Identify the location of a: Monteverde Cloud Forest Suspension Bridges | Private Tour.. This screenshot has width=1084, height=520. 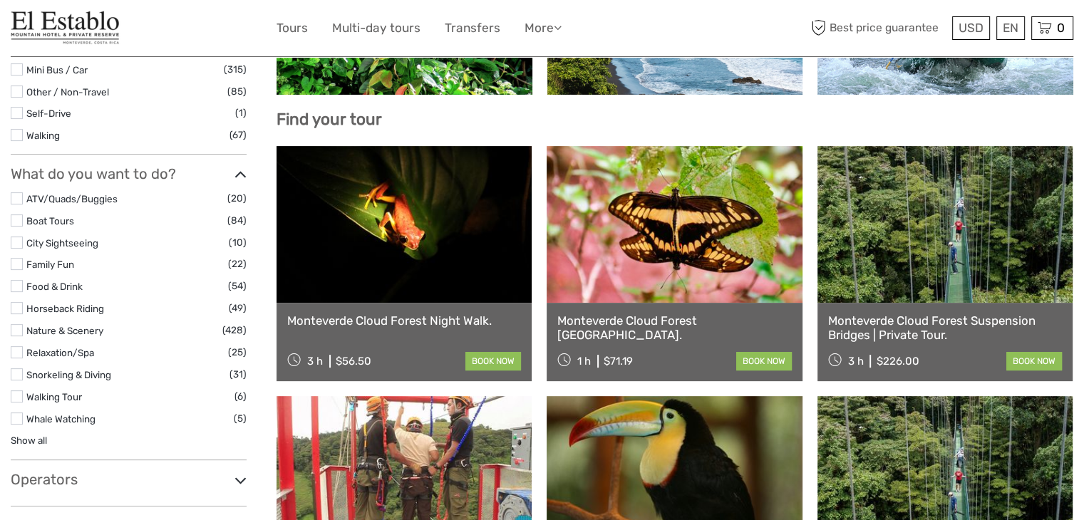
(945, 328).